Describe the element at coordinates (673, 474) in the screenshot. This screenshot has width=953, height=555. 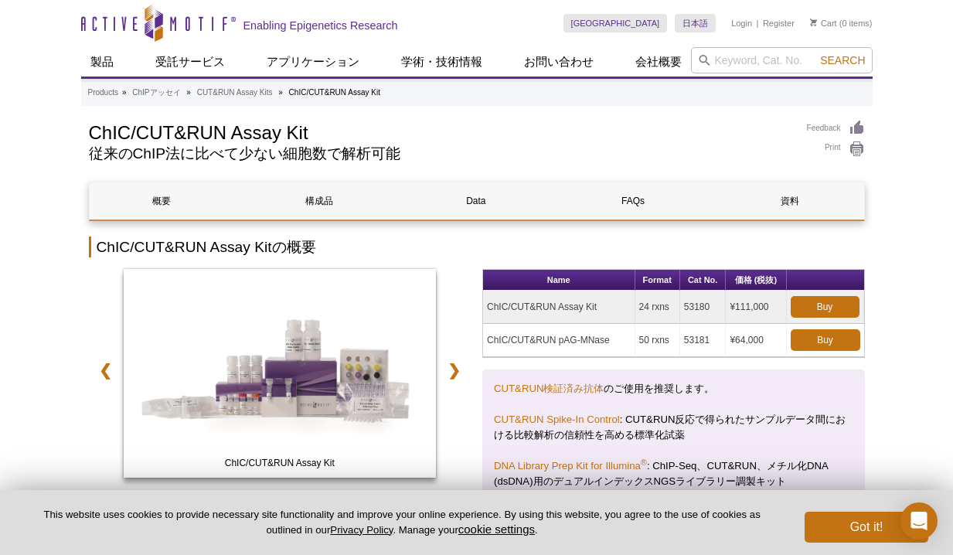
I see `p: : ChIP-Seq、CUT&RUN、メチル化DNA (dsDNA)用のデュアルインデックスNGSライブラリー調製キット` at that location.